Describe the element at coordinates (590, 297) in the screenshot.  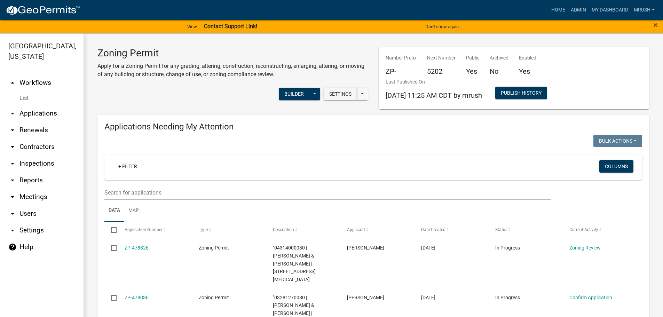
I see `a: Confirm Application` at that location.